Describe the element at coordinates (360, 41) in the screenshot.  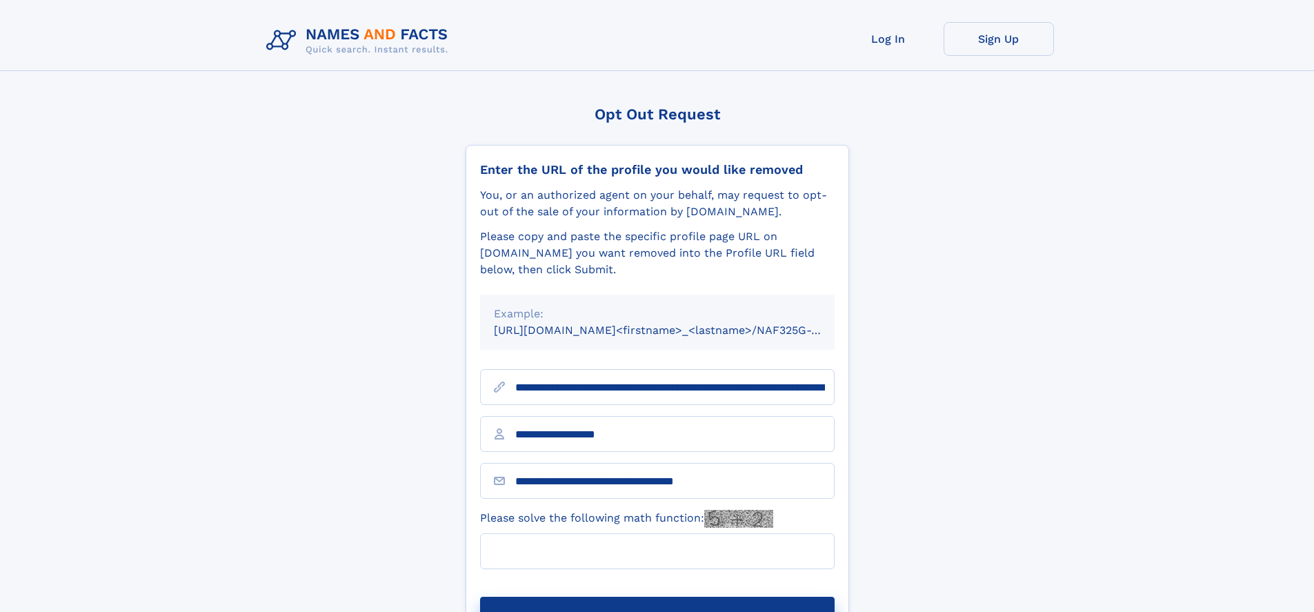
I see `img: Logo Names and Facts` at that location.